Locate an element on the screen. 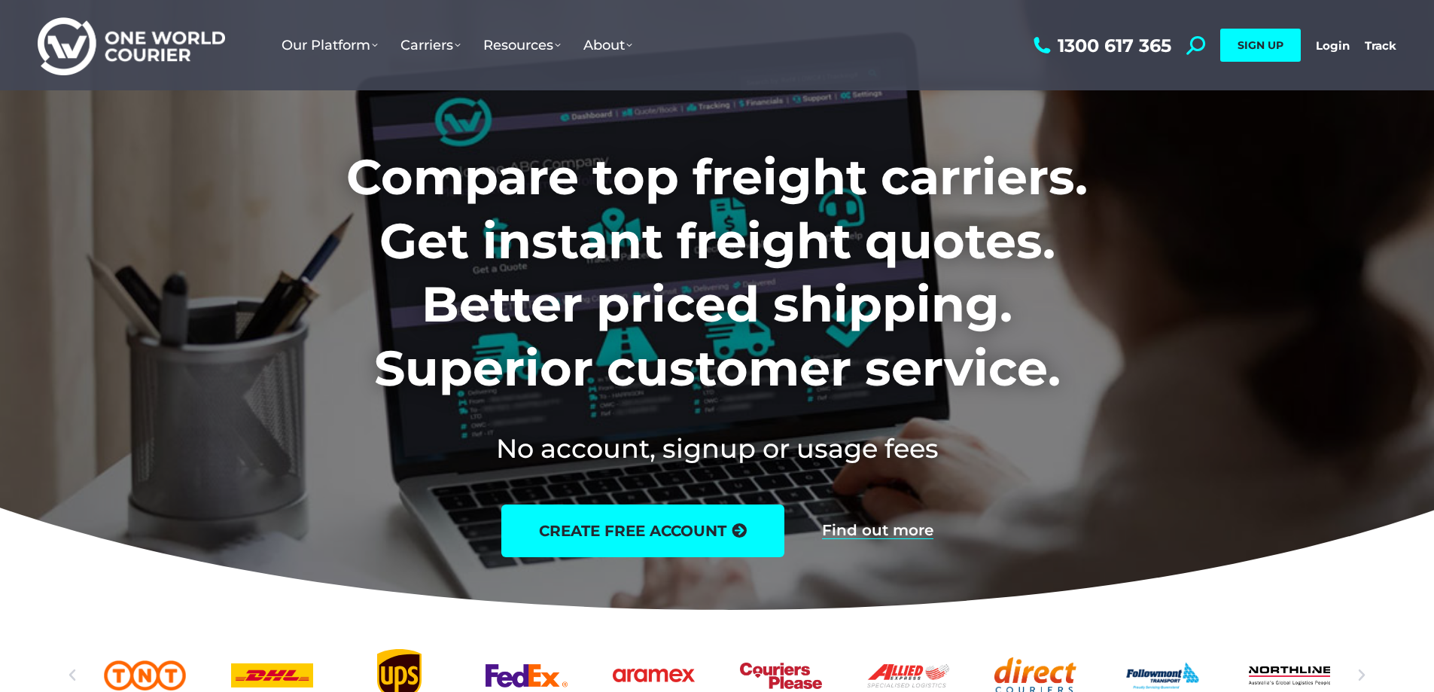  a: Carriers is located at coordinates (431, 45).